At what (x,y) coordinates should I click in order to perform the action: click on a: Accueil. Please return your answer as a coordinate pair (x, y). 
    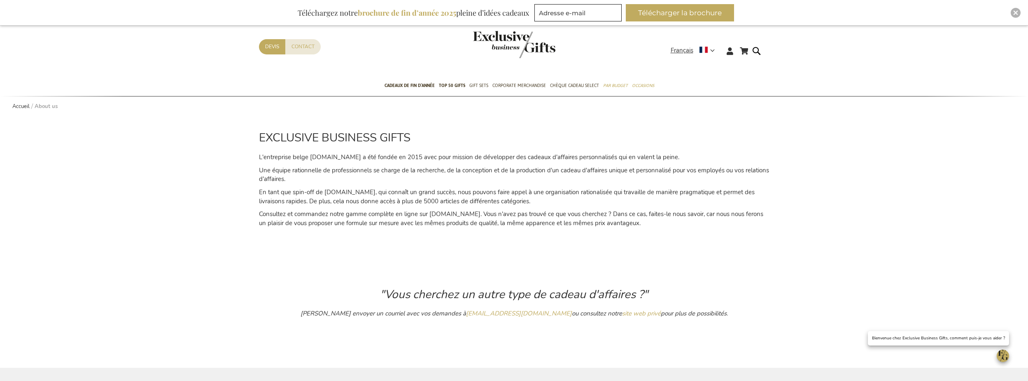
    Looking at the image, I should click on (21, 106).